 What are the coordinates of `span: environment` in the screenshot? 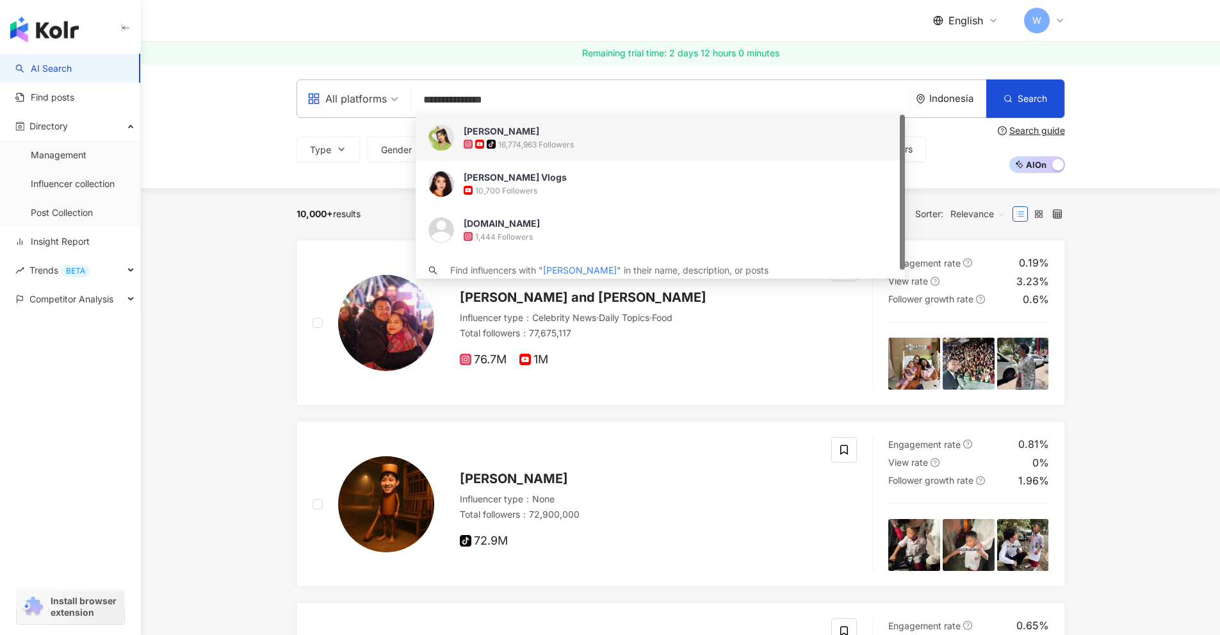 It's located at (920, 99).